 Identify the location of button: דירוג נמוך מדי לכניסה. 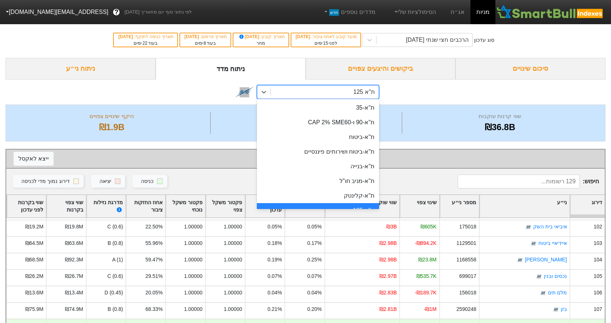
(48, 182).